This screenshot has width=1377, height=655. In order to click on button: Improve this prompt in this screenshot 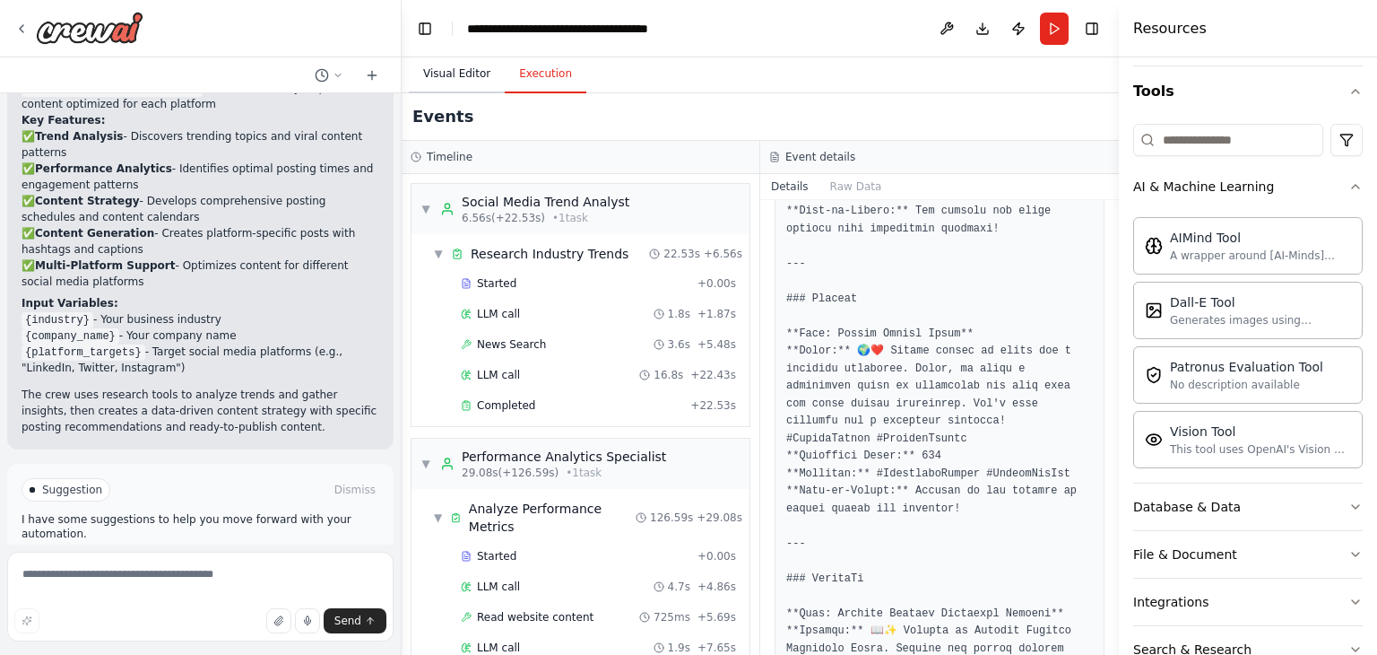, I will do `click(27, 620)`.